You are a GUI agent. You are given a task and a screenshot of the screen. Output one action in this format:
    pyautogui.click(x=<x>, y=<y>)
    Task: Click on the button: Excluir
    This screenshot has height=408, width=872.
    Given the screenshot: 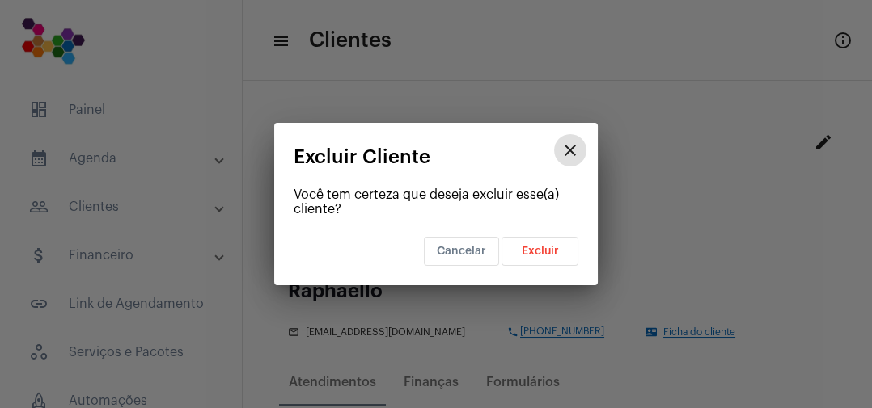 What is the action you would take?
    pyautogui.click(x=540, y=252)
    